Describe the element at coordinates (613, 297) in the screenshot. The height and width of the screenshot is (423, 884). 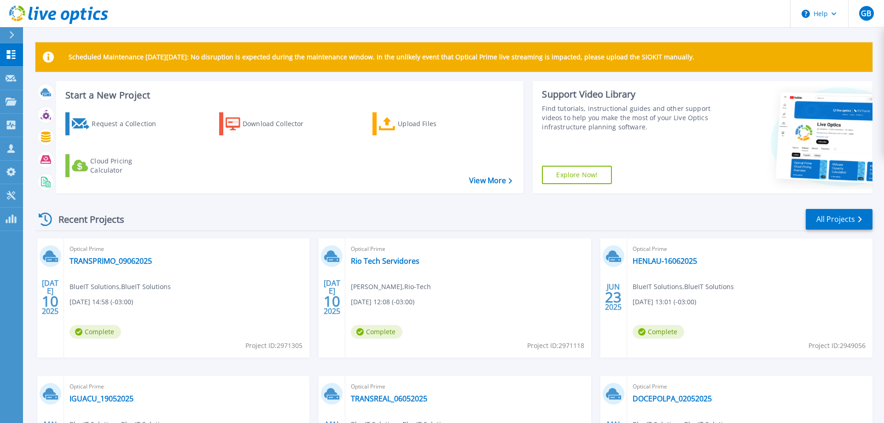
I see `span: 23` at that location.